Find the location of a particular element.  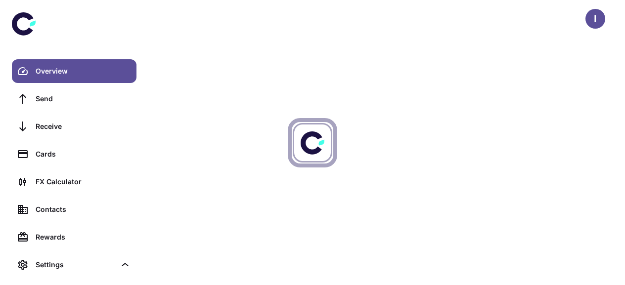

button: I is located at coordinates (595, 19).